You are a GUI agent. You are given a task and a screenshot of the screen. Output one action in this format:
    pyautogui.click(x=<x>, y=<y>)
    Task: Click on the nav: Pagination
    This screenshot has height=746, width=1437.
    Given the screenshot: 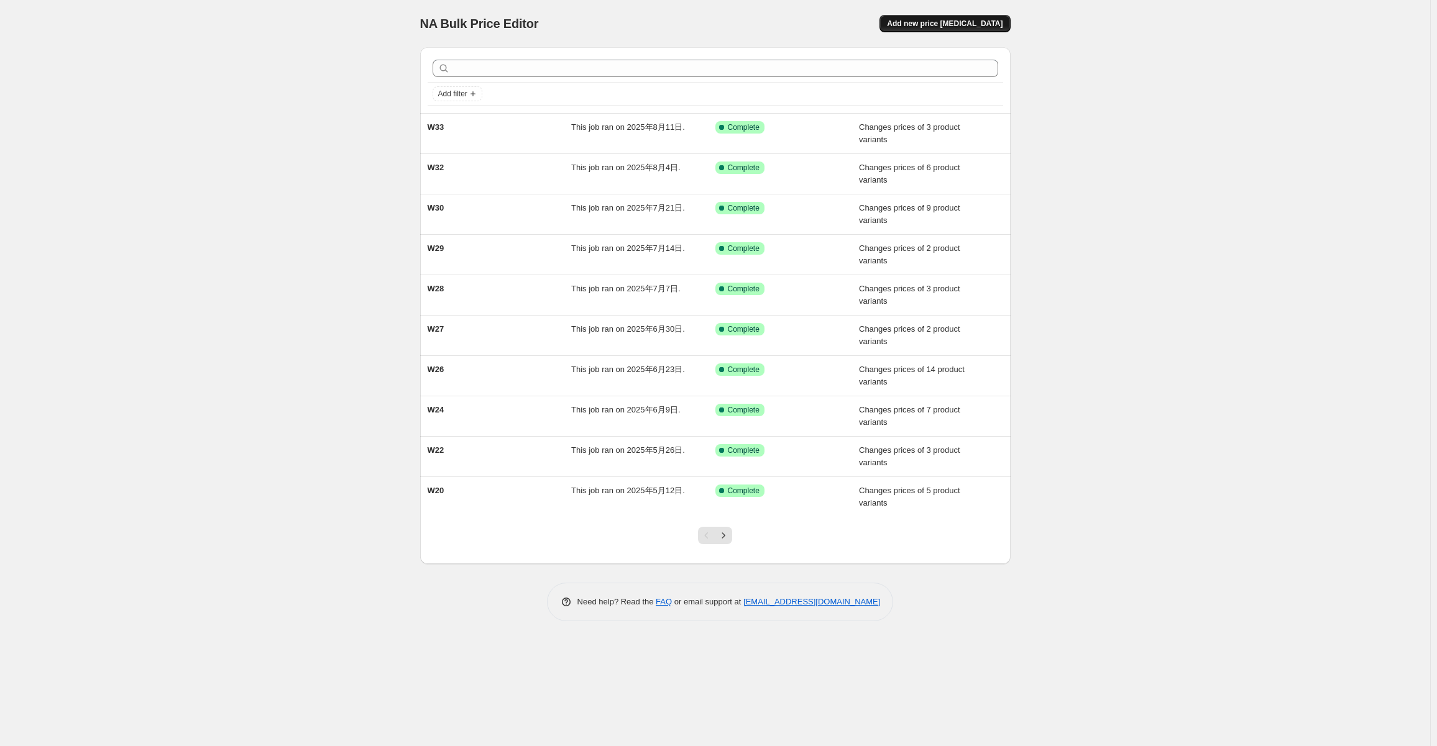 What is the action you would take?
    pyautogui.click(x=715, y=536)
    